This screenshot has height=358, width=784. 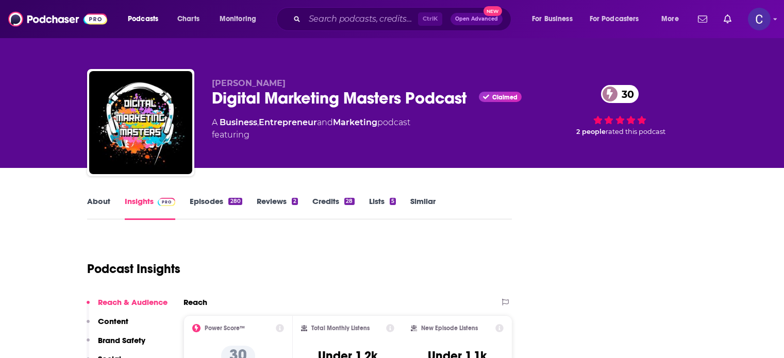 I want to click on input: Search podcasts, credits, & more..., so click(x=361, y=19).